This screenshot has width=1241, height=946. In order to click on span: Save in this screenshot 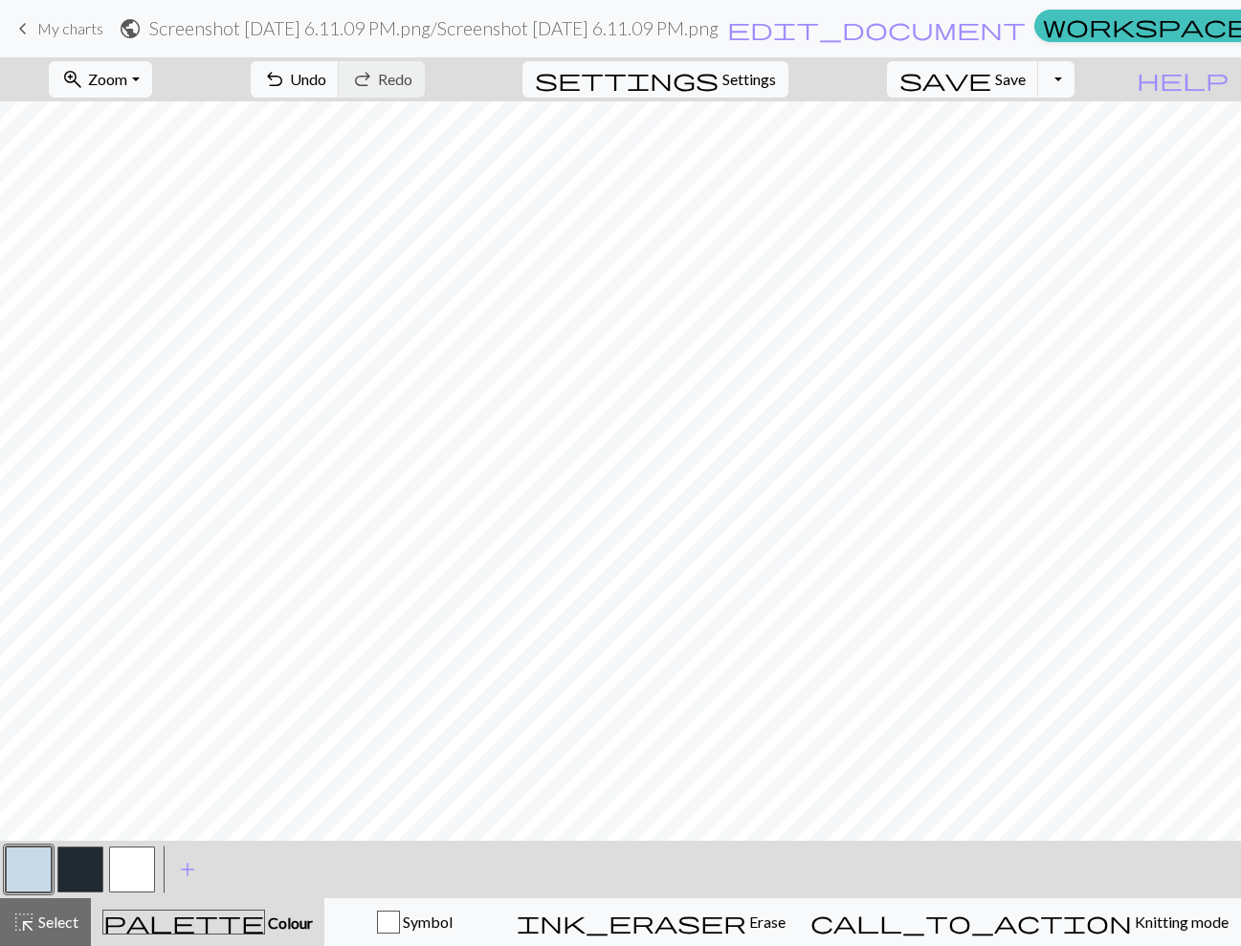, I will do `click(1010, 78)`.